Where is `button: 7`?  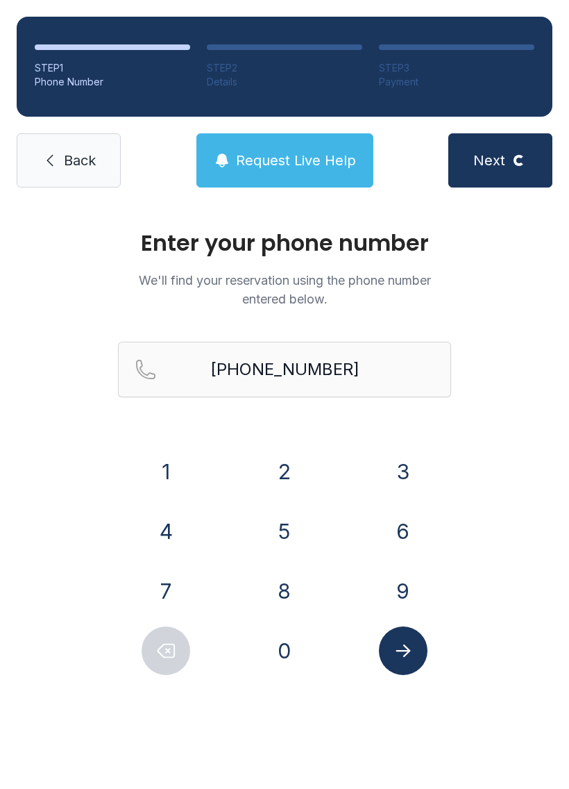 button: 7 is located at coordinates (166, 591).